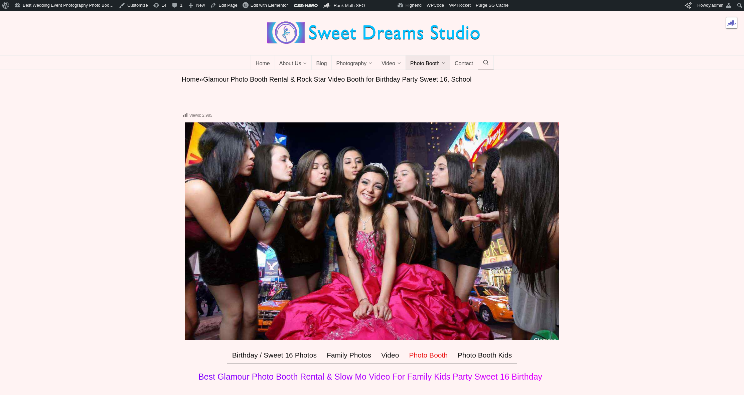 The width and height of the screenshot is (744, 395). What do you see at coordinates (195, 115) in the screenshot?
I see `span: Views:` at bounding box center [195, 115].